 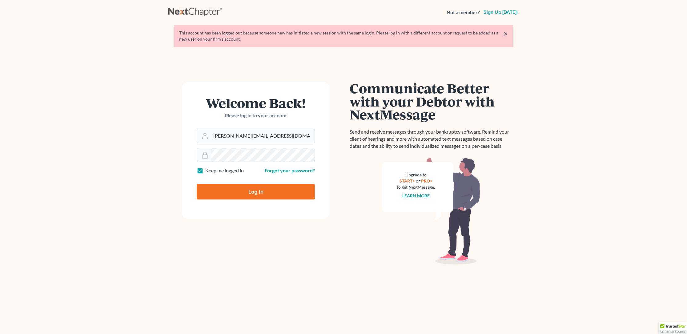 What do you see at coordinates (431, 139) in the screenshot?
I see `p: Send and receive messages through your bankruptcy software. Remind your client of hearings and mo...` at bounding box center [431, 139].